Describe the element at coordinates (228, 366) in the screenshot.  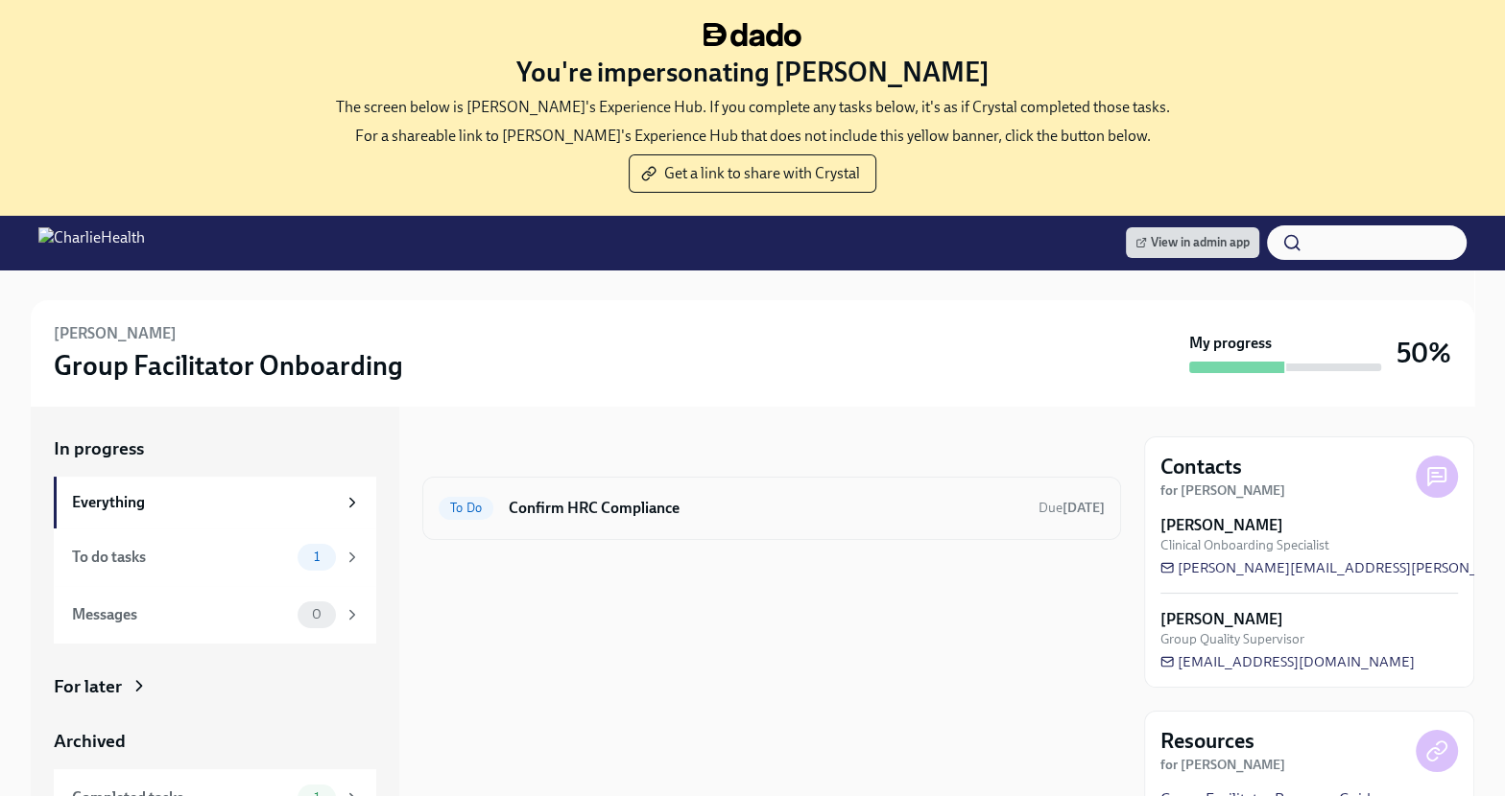
I see `h3: Group Facilitator Onboarding` at that location.